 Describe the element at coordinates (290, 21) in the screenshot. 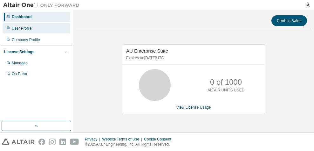

I see `button: Contact Sales` at that location.